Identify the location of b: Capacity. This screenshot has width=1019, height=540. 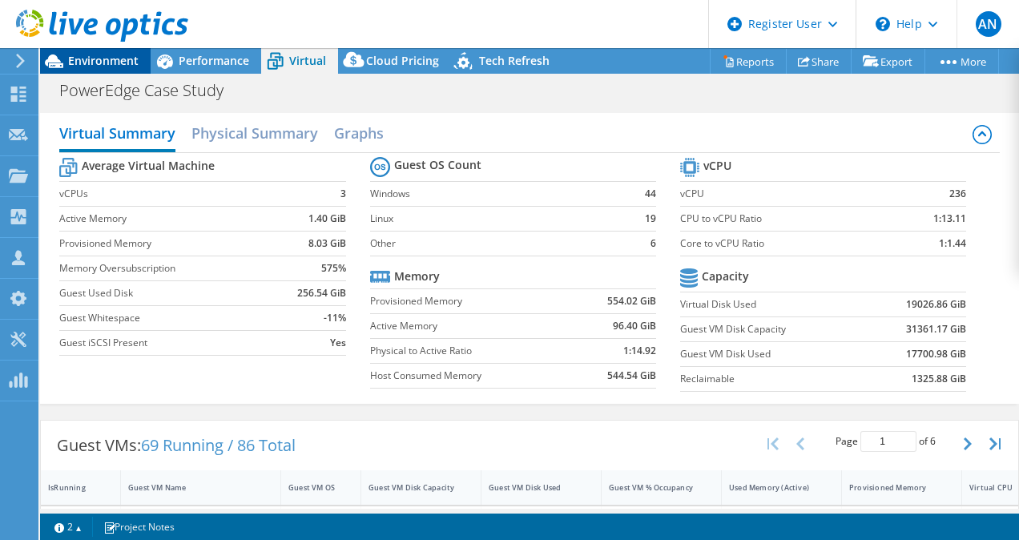
(725, 276).